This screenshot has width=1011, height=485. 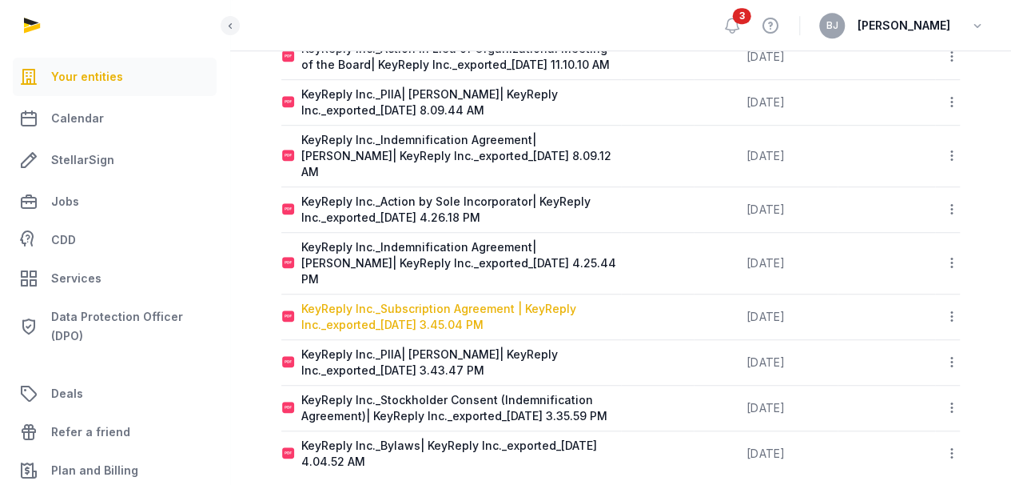 What do you see at coordinates (63, 240) in the screenshot?
I see `span: CDD` at bounding box center [63, 240].